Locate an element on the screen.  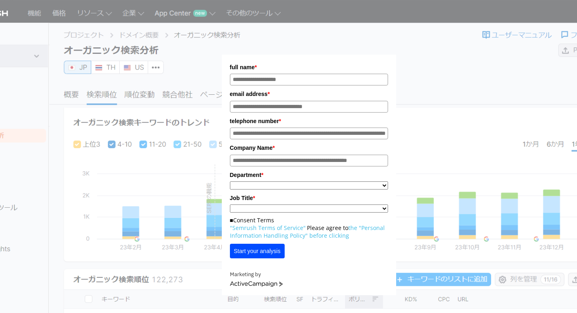
button: Start your analysis is located at coordinates (257, 251).